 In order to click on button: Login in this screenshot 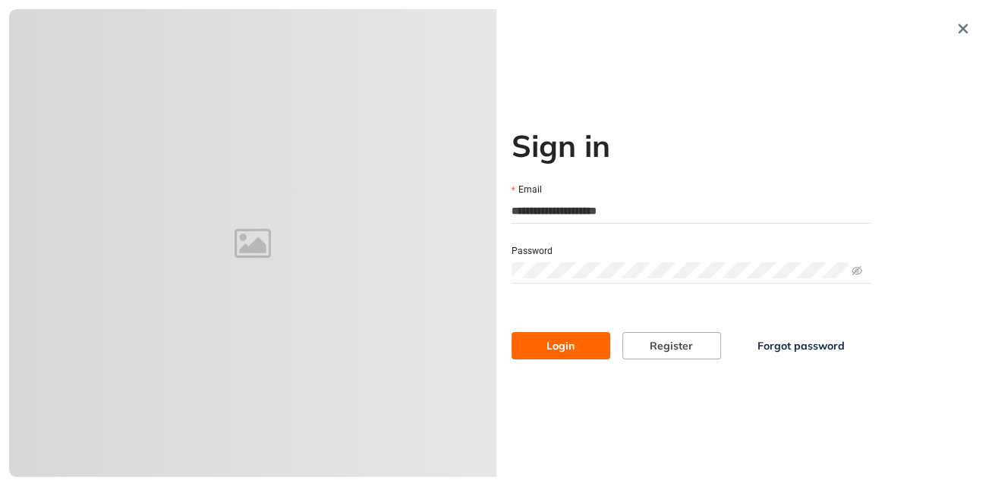, I will do `click(561, 346)`.